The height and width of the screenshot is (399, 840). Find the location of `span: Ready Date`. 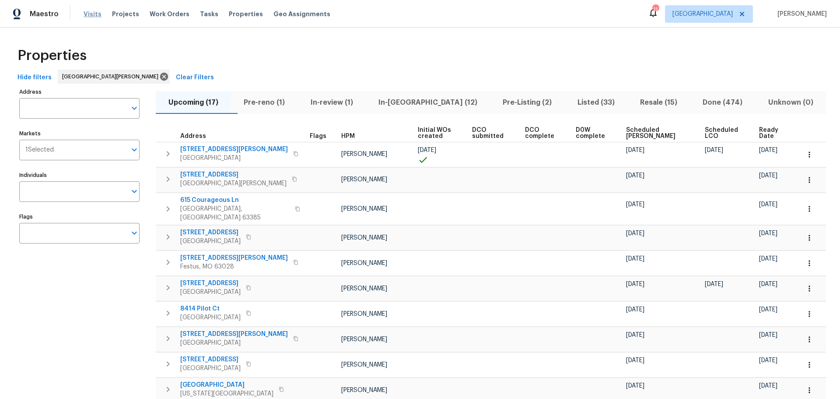

span: Ready Date is located at coordinates (772, 133).